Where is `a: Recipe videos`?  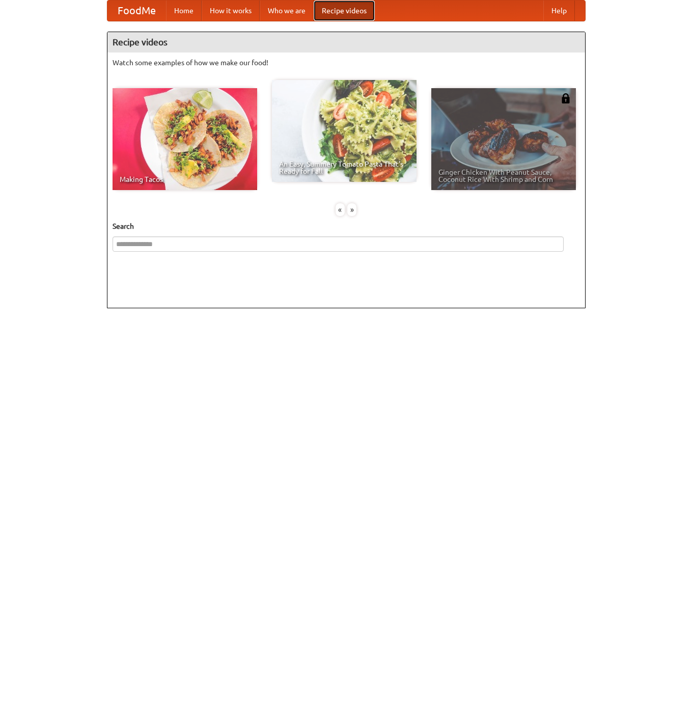
a: Recipe videos is located at coordinates (344, 11).